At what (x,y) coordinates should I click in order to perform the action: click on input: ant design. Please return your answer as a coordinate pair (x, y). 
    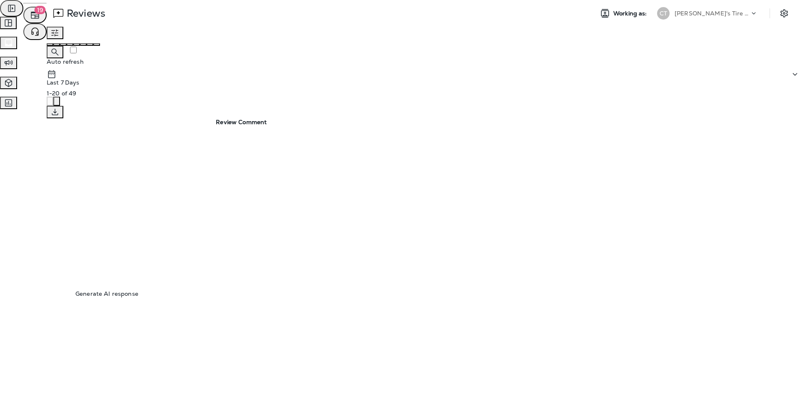
    Looking at the image, I should click on (73, 50).